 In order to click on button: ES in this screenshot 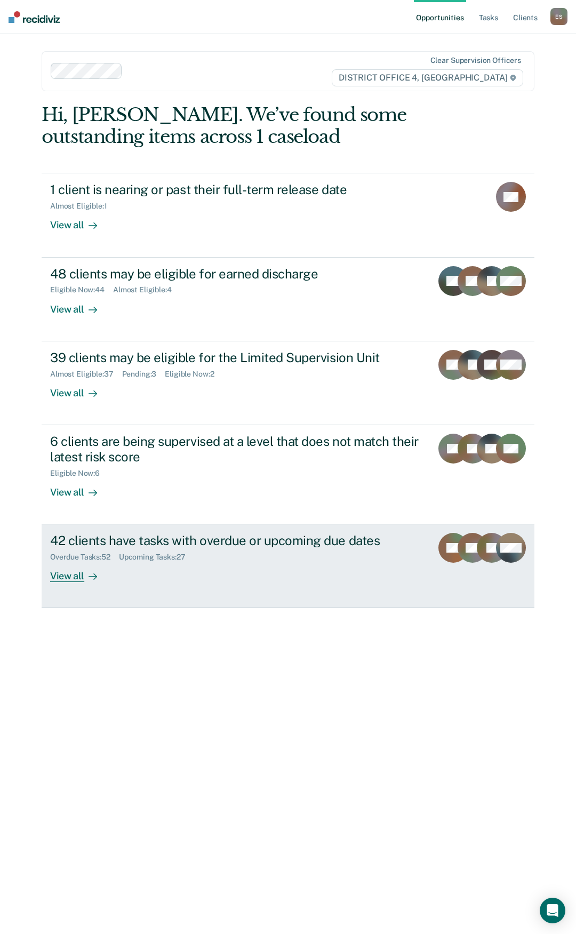, I will do `click(559, 17)`.